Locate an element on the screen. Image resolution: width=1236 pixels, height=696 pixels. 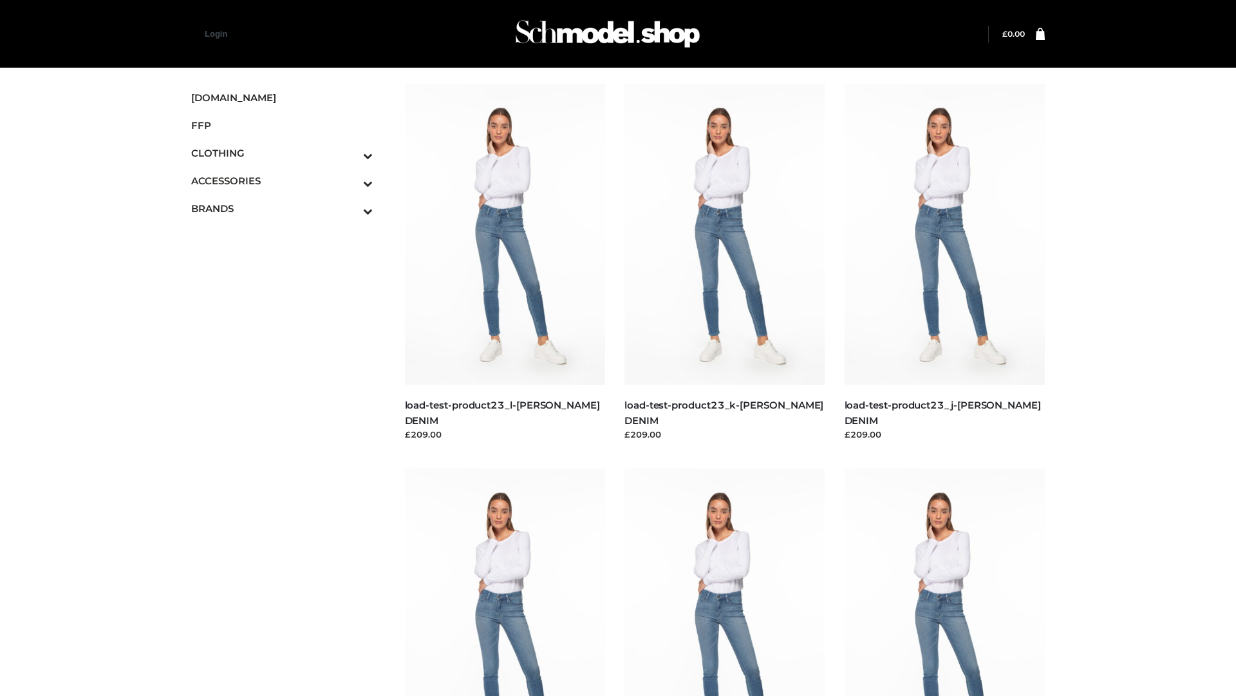
span: CLOTHING is located at coordinates (282, 153).